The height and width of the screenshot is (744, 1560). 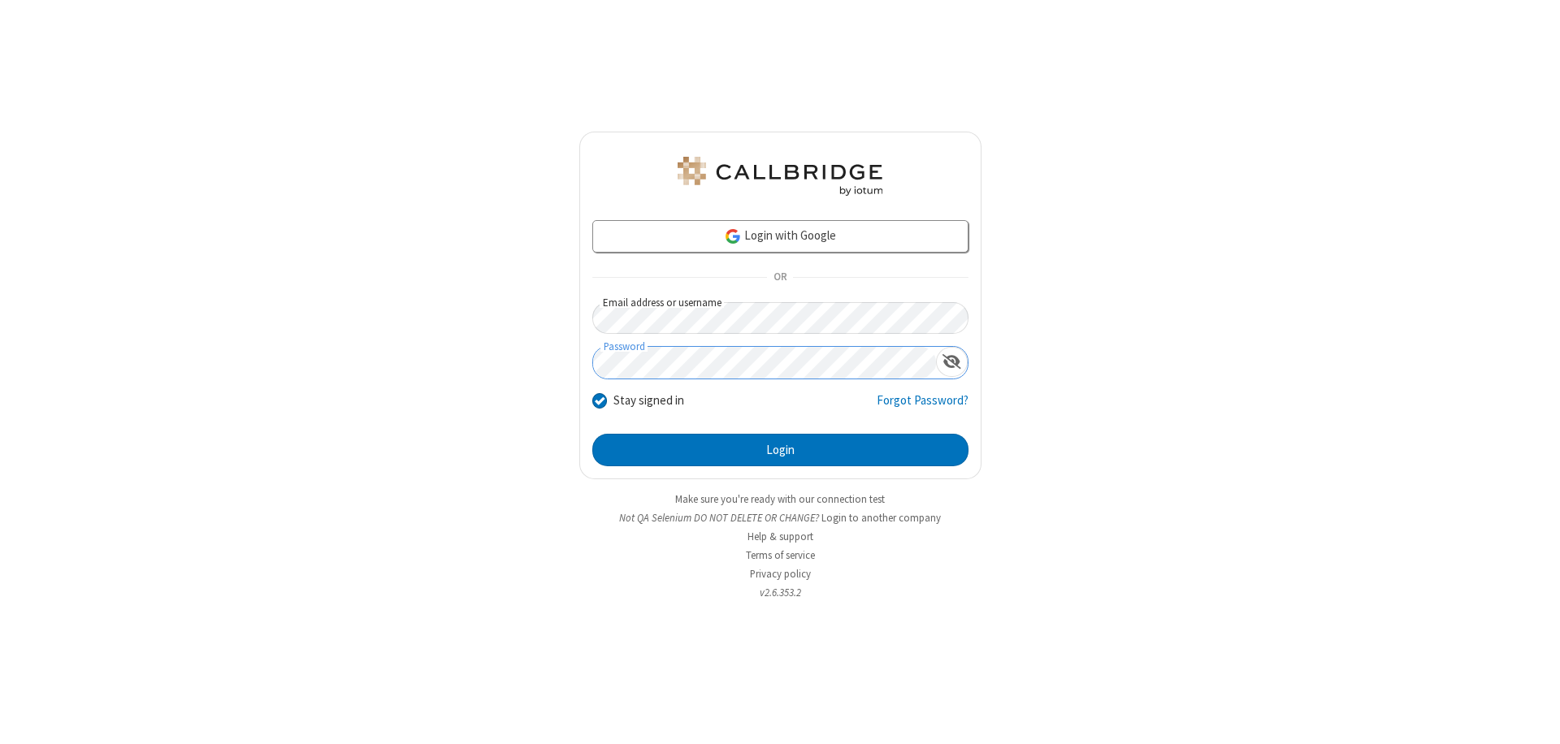 What do you see at coordinates (922, 407) in the screenshot?
I see `a: Forgot Password?` at bounding box center [922, 407].